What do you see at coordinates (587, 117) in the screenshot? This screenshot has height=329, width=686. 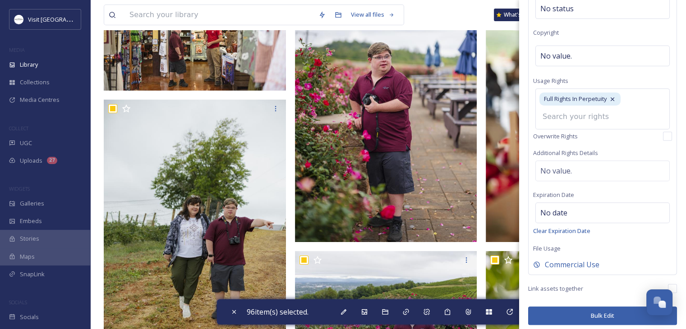 I see `input: Search your rights` at bounding box center [587, 117].